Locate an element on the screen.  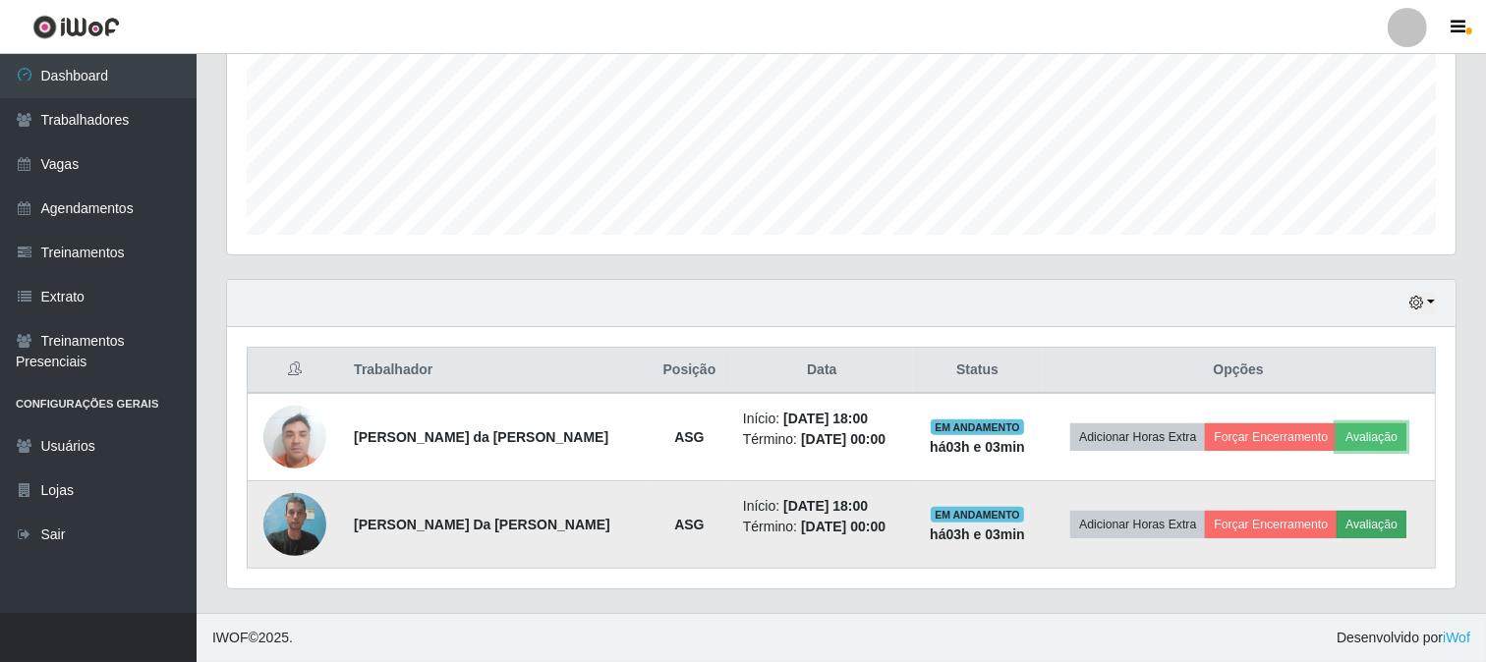
span: Desenvolvido por is located at coordinates (1403, 638).